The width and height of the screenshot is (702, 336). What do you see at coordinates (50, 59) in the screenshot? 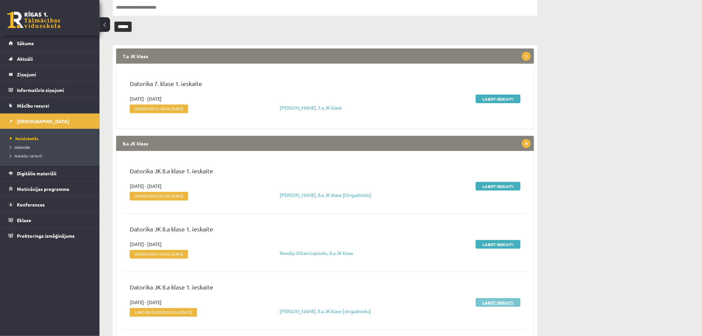
I see `a: Aktuāli` at bounding box center [50, 59].